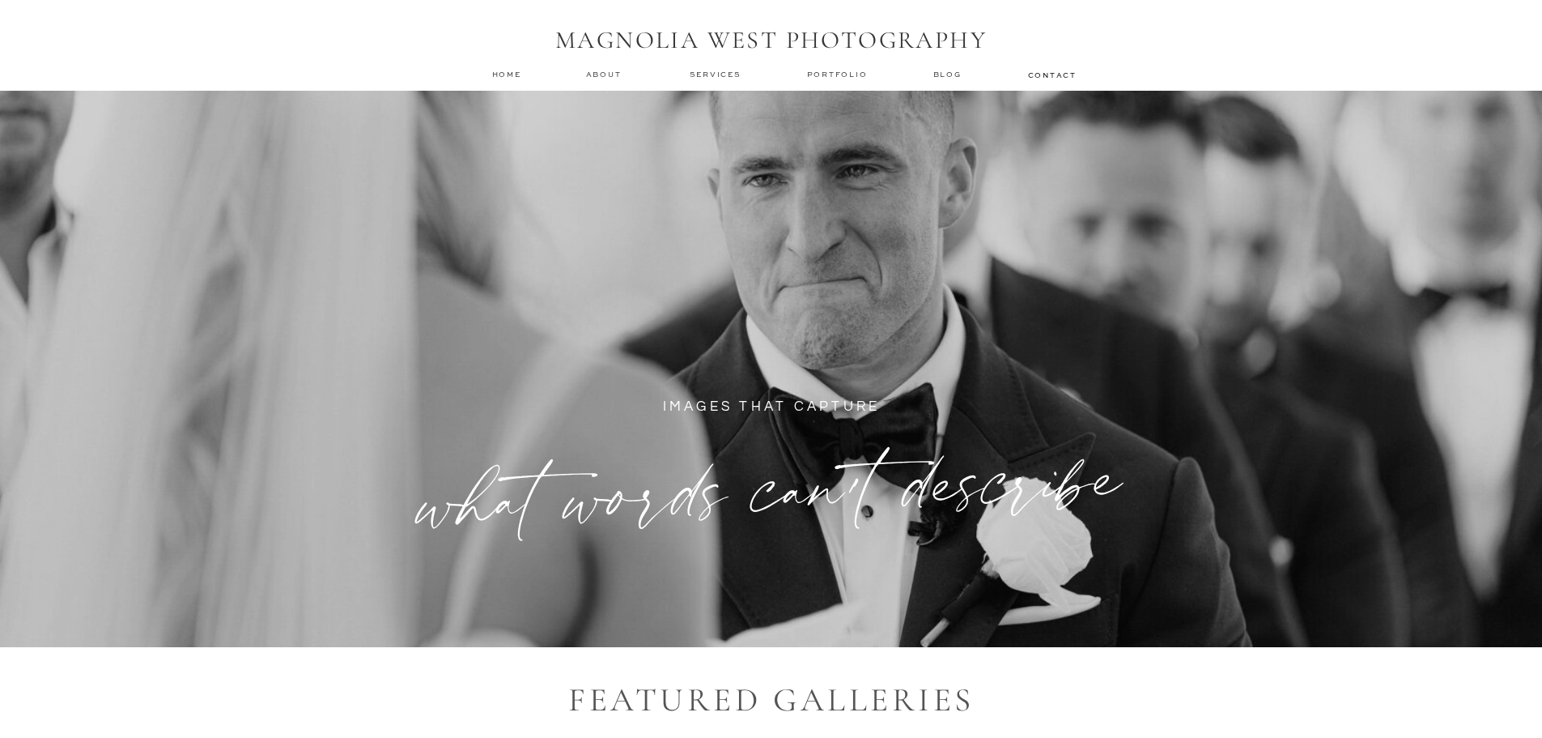 The height and width of the screenshot is (738, 1542). Describe the element at coordinates (606, 74) in the screenshot. I see `a: about` at that location.